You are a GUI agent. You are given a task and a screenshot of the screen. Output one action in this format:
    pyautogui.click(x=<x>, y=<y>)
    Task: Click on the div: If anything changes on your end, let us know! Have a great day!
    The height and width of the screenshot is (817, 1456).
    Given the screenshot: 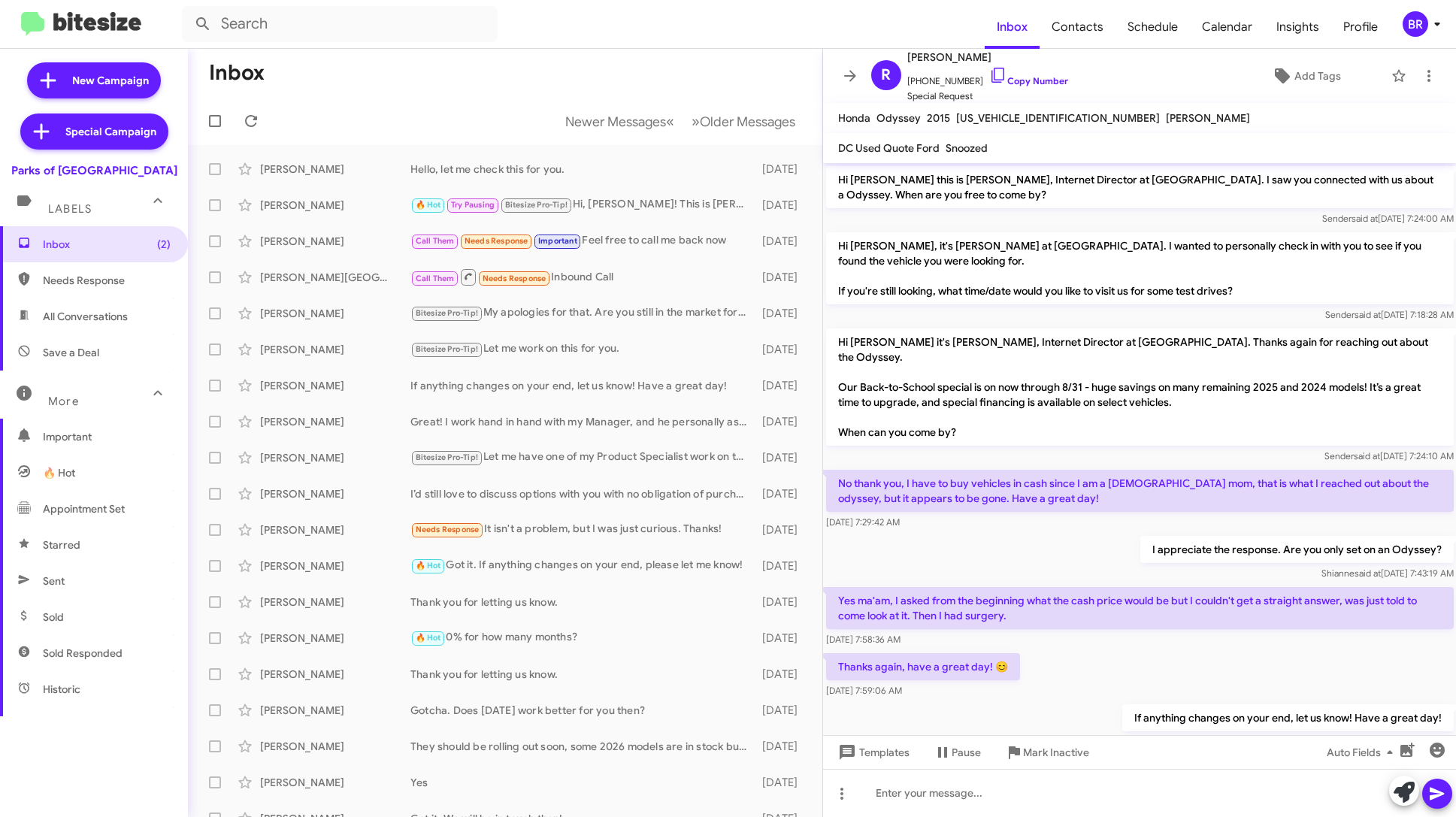 What is the action you would take?
    pyautogui.click(x=582, y=385)
    